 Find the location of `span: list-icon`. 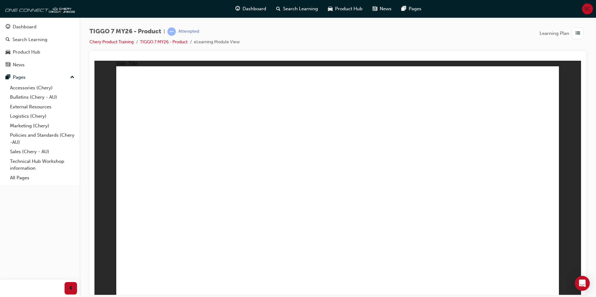

span: list-icon is located at coordinates (577, 33).